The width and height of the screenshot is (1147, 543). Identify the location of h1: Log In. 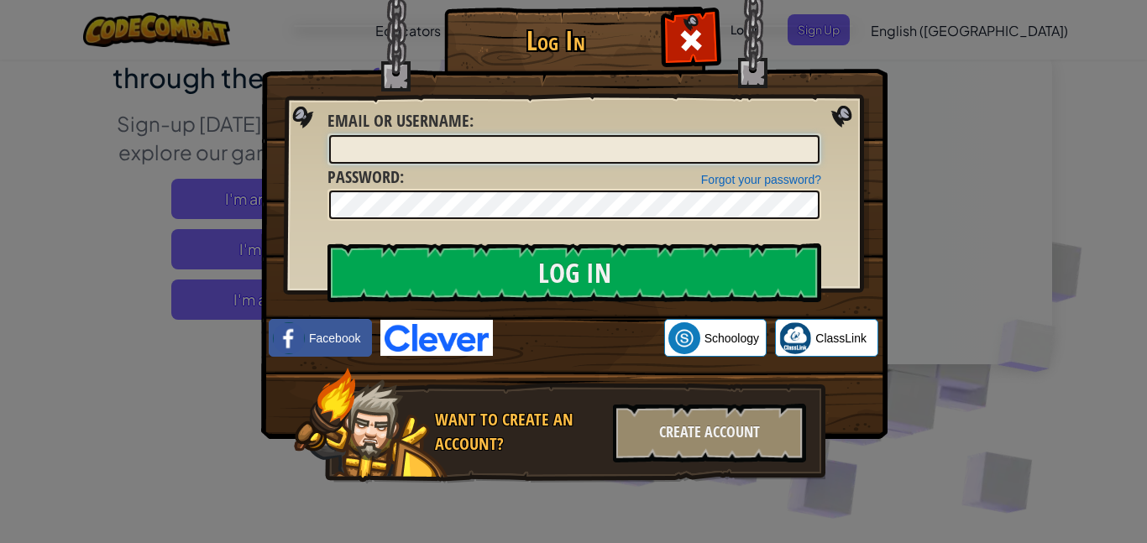
(555, 40).